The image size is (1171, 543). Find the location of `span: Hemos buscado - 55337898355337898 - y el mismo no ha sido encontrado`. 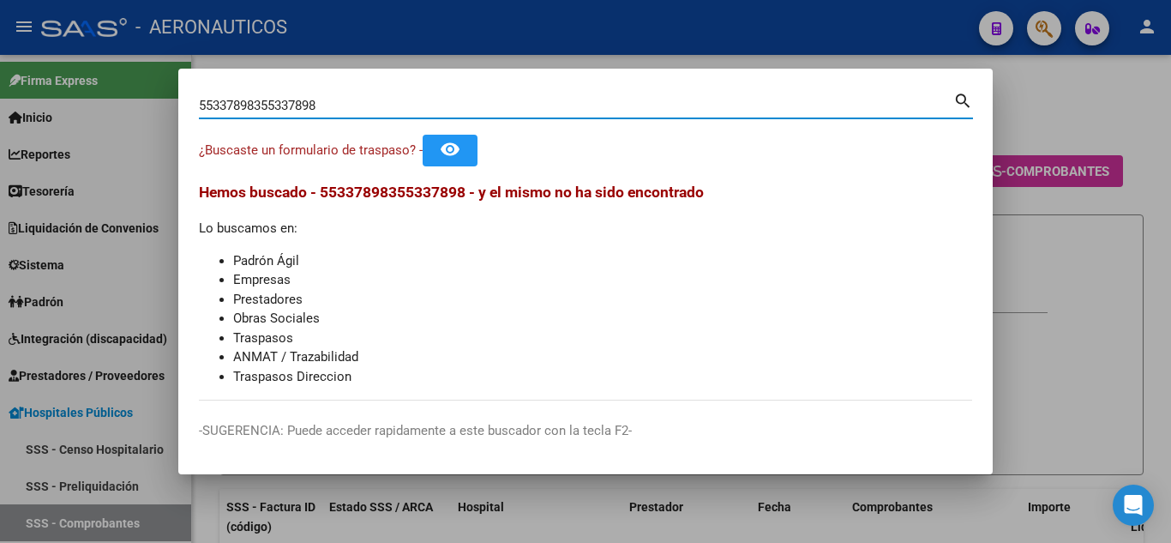

span: Hemos buscado - 55337898355337898 - y el mismo no ha sido encontrado is located at coordinates (451, 192).